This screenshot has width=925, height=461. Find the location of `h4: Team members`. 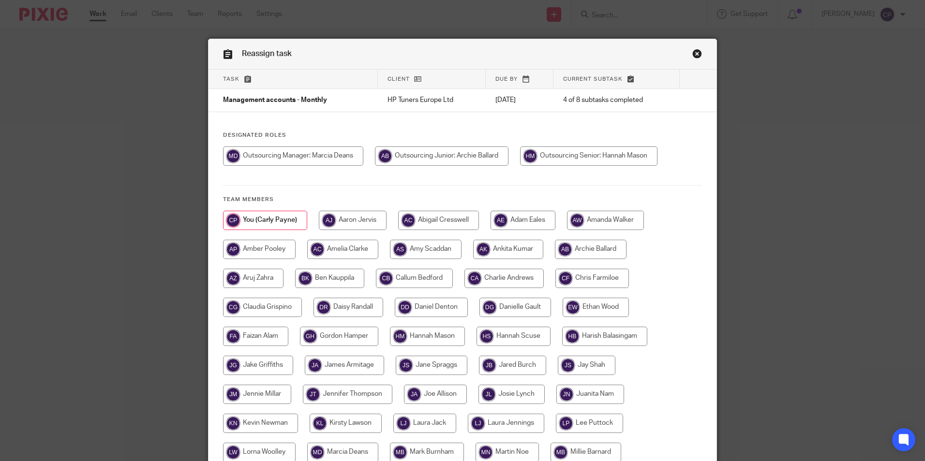

h4: Team members is located at coordinates (462, 200).